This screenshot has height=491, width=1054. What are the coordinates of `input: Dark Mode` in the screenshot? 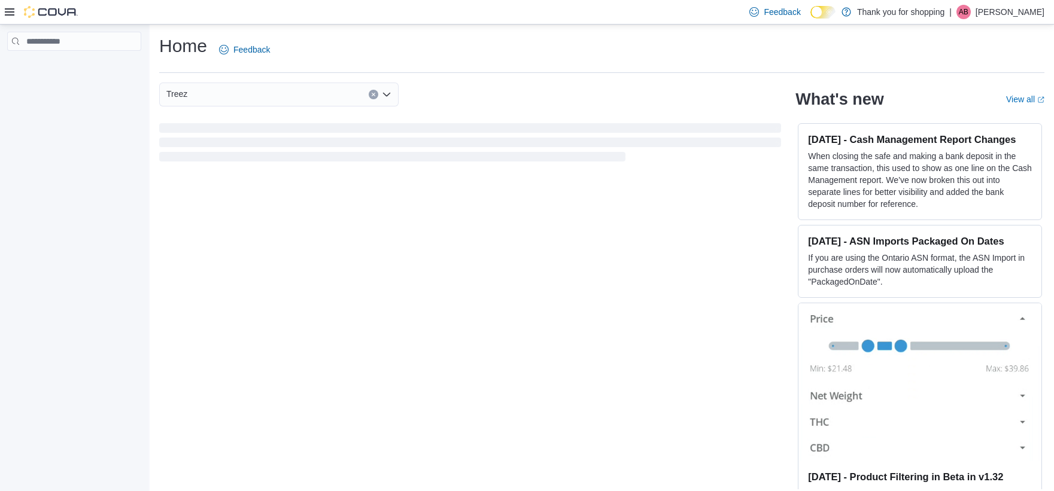 It's located at (823, 12).